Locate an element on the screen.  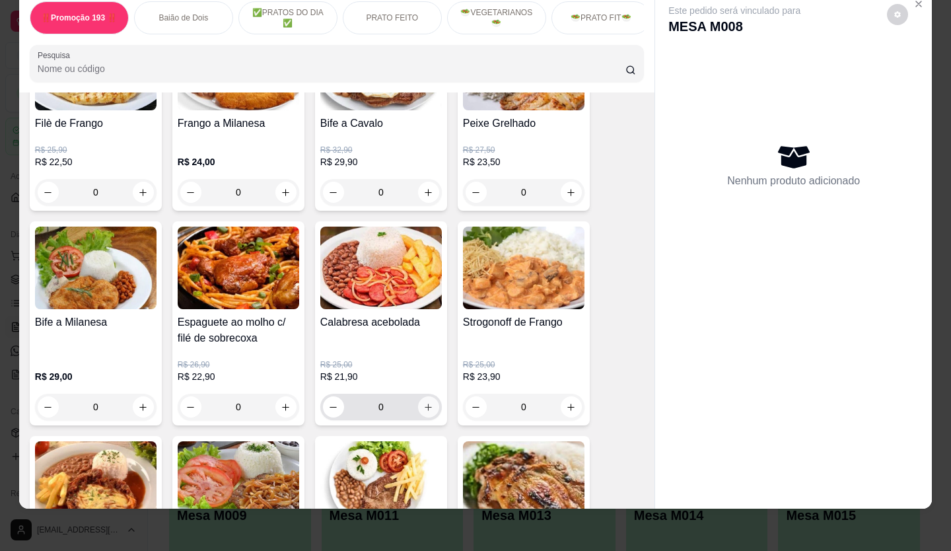
p: ‼️Promoção 193 ‼️ is located at coordinates (79, 18).